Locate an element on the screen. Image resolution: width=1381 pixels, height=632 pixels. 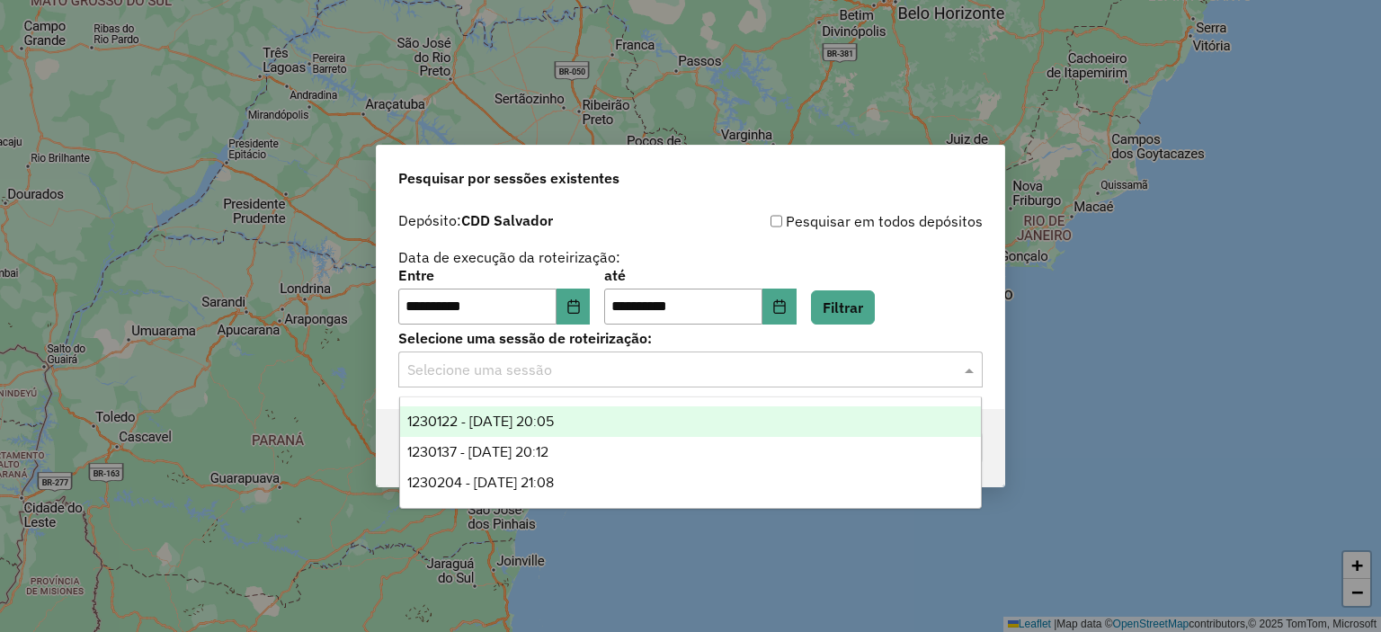
label: Data de execução da roteirização: is located at coordinates (509, 257).